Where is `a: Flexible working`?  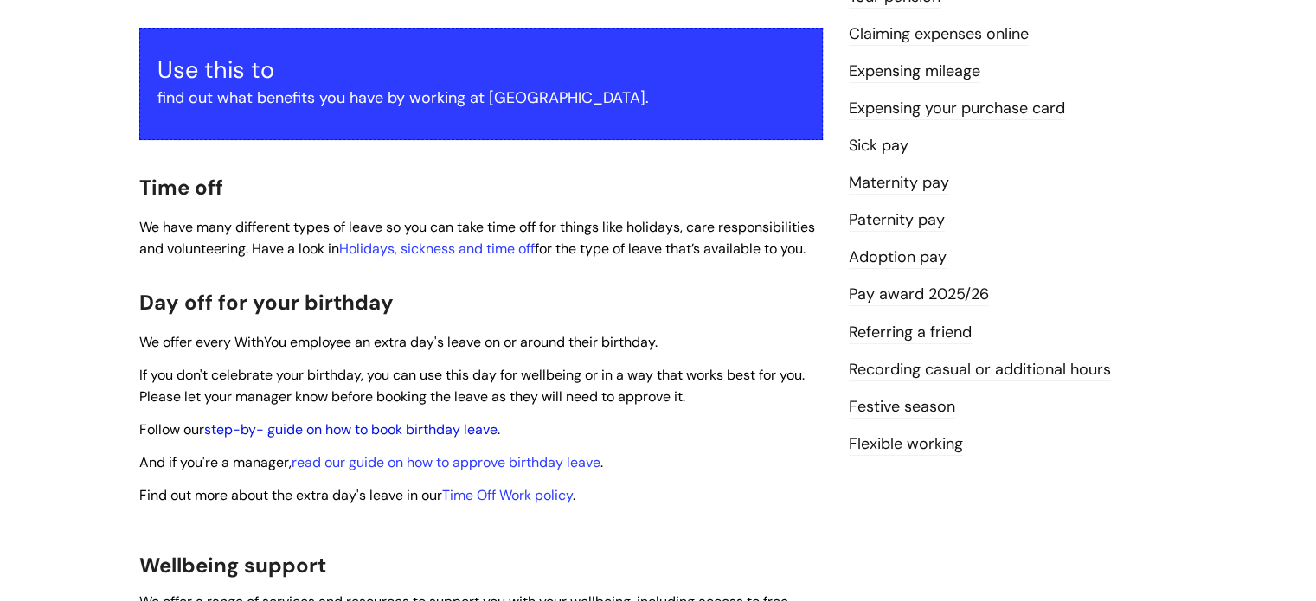 a: Flexible working is located at coordinates (906, 445).